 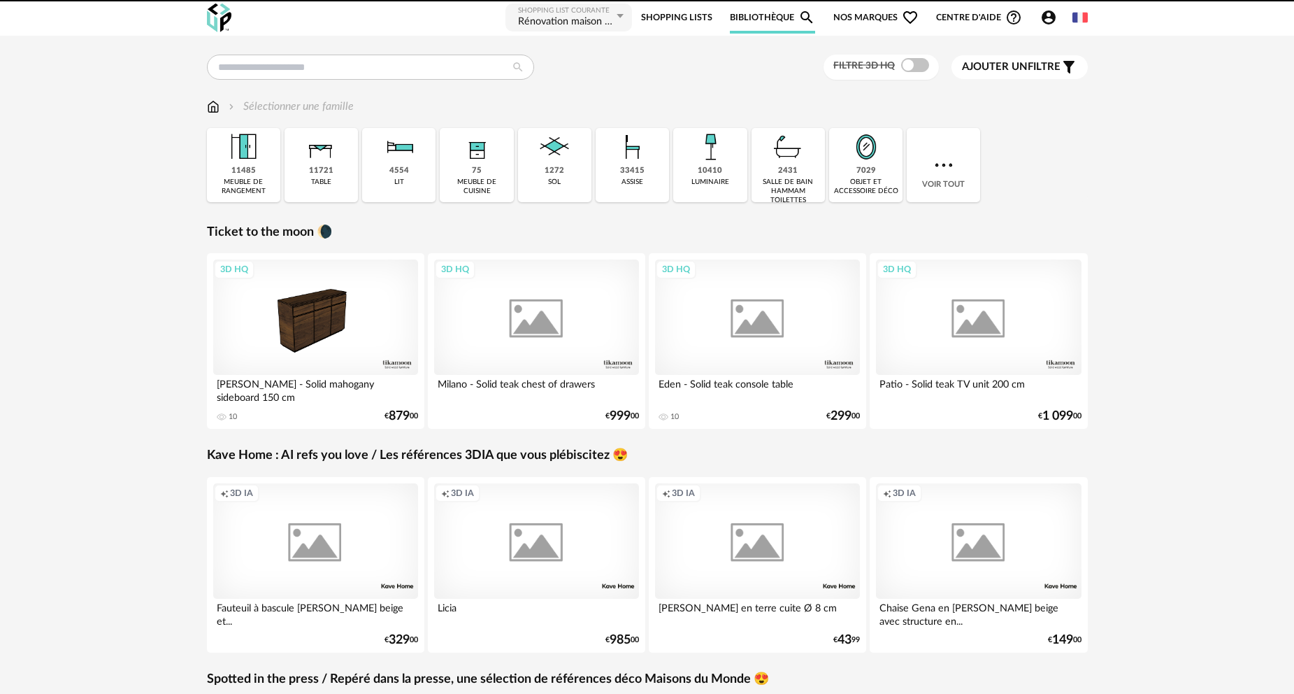 What do you see at coordinates (979, 389) in the screenshot?
I see `div: Patio - Solid teak TV unit 200 cm` at bounding box center [979, 389].